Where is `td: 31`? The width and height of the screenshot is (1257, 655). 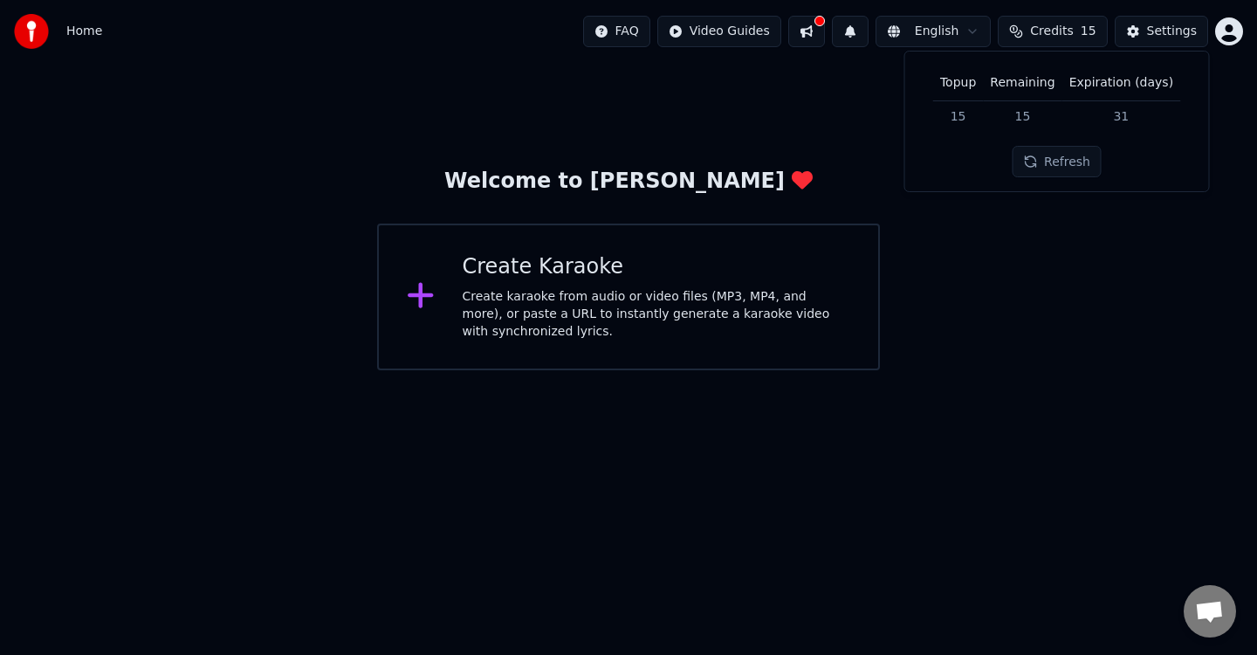 td: 31 is located at coordinates (1121, 116).